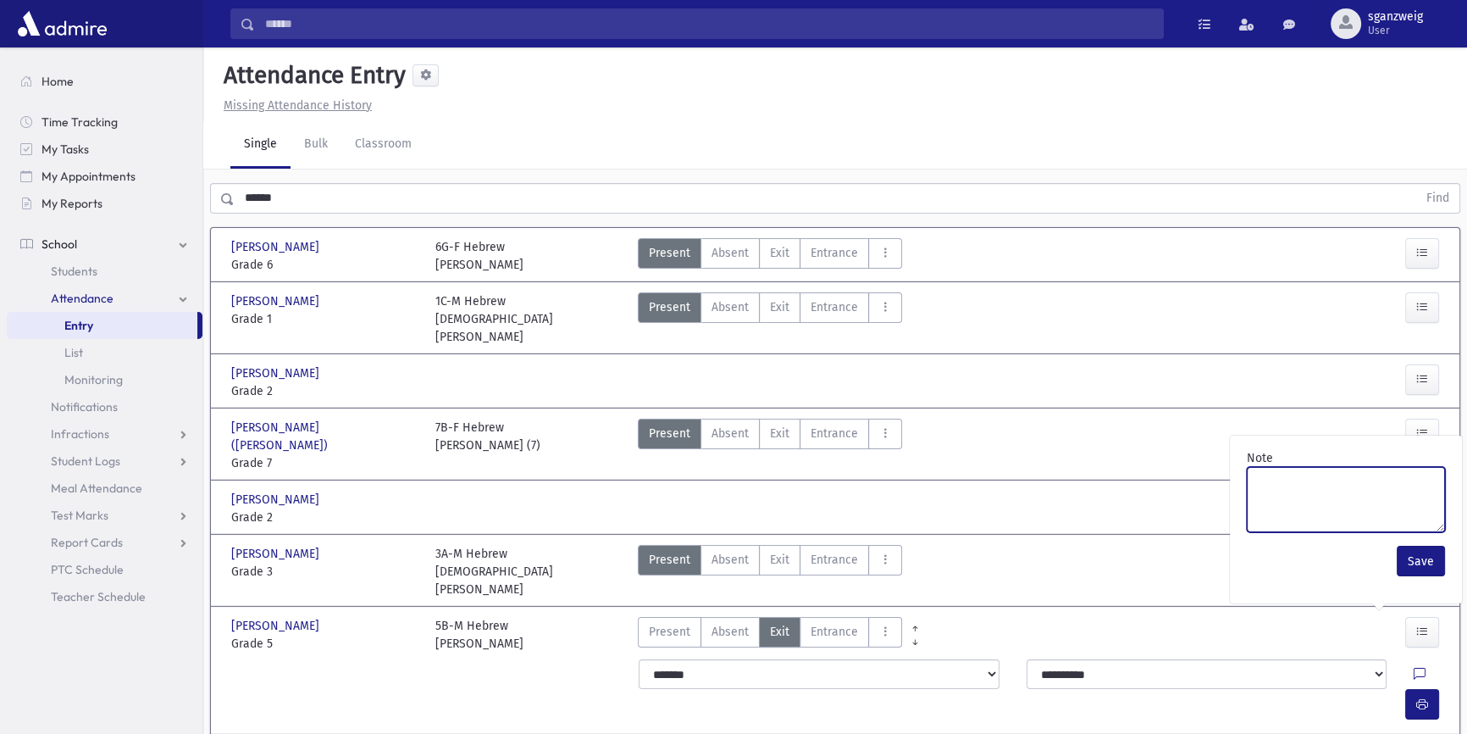 The height and width of the screenshot is (734, 1467). Describe the element at coordinates (104, 271) in the screenshot. I see `a: Students` at that location.